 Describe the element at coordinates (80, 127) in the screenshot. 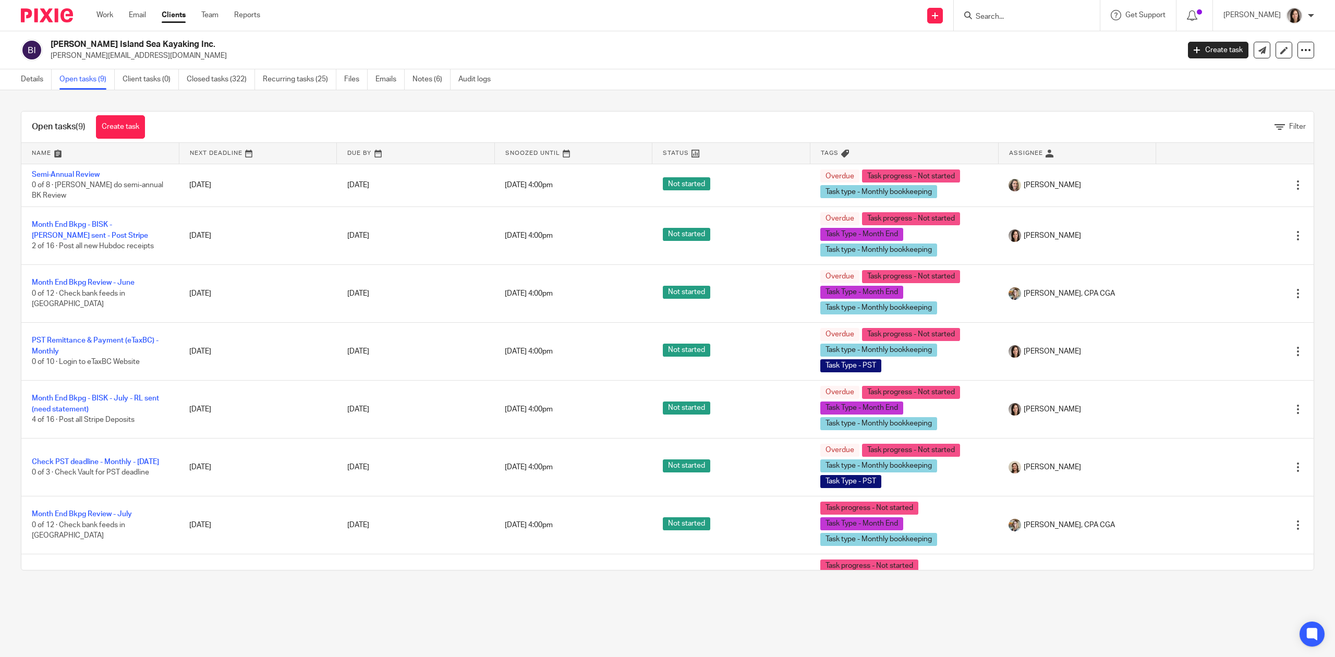

I see `span: (9)` at that location.